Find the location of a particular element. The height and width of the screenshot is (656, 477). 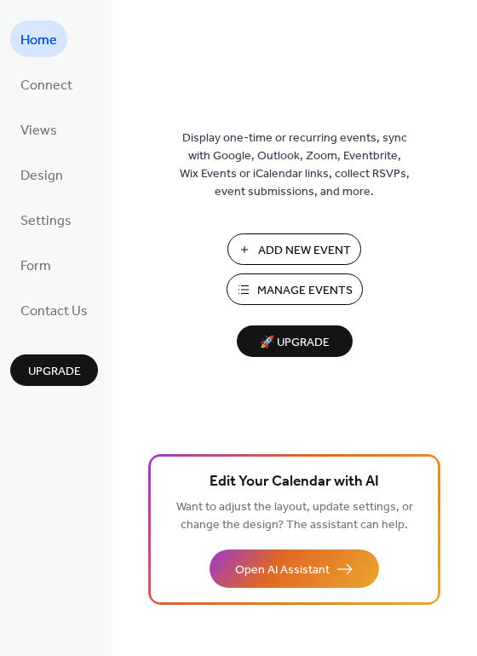

span: Edit Your Calendar with AI is located at coordinates (294, 482).